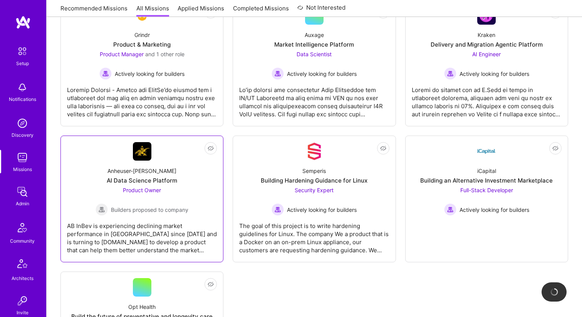 This screenshot has width=582, height=317. Describe the element at coordinates (94, 10) in the screenshot. I see `a: Recommended Missions` at that location.